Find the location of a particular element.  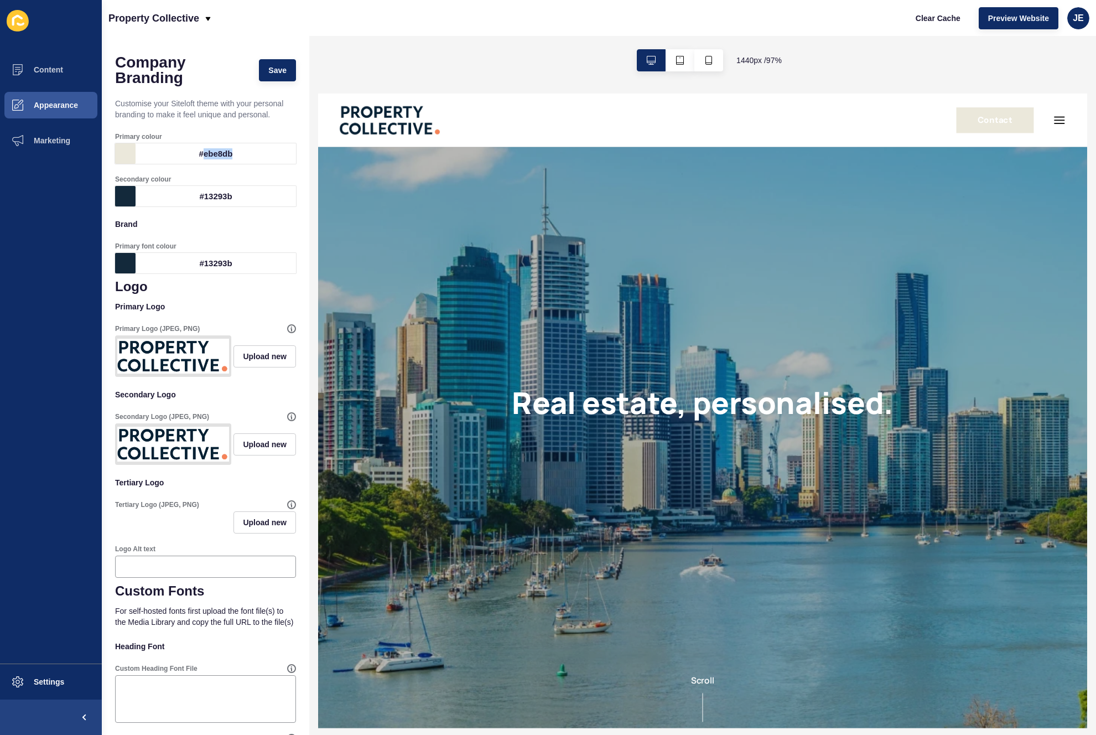

img: Company logo is located at coordinates (75, 28).